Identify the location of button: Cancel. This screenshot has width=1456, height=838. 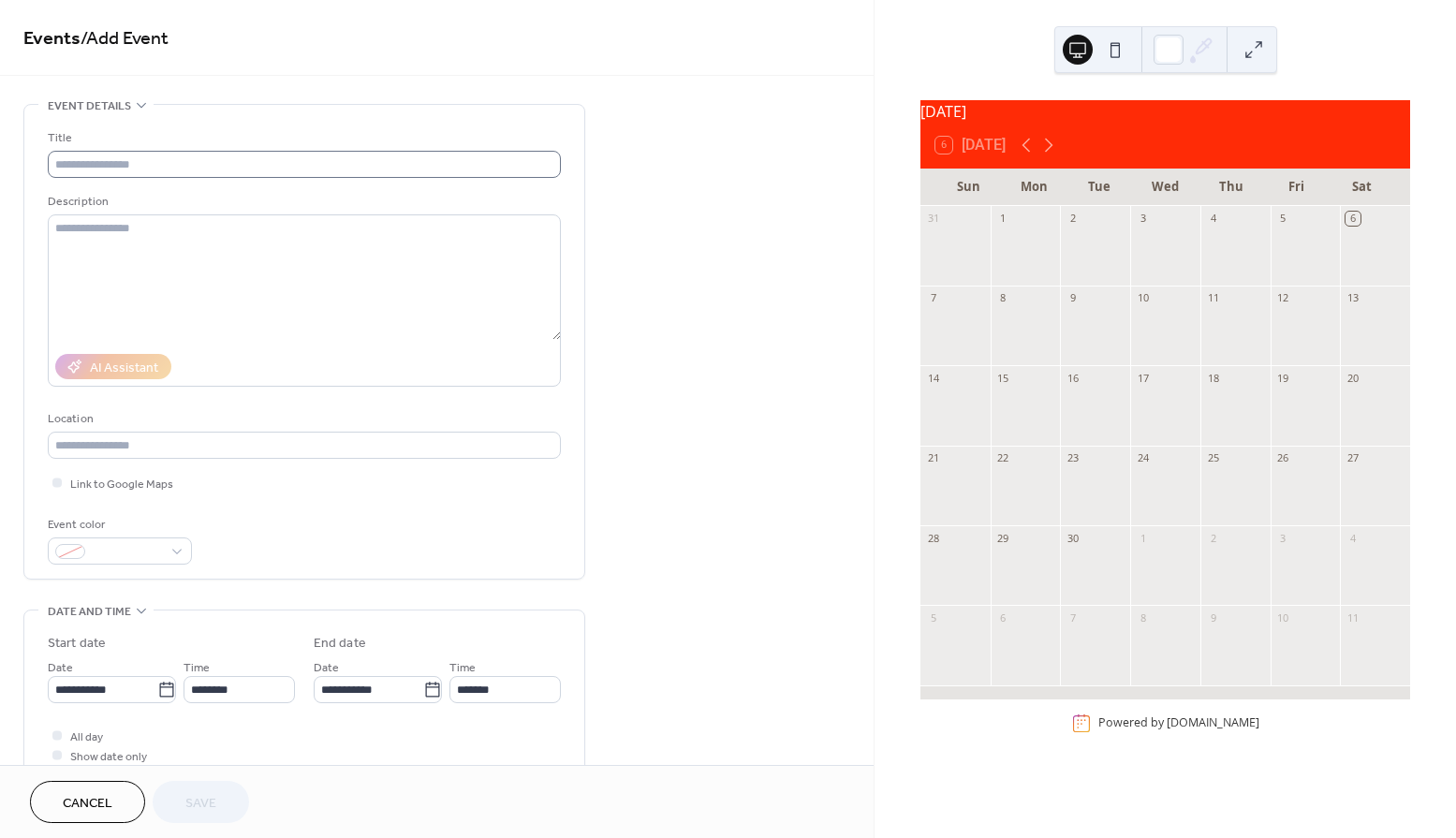
(87, 801).